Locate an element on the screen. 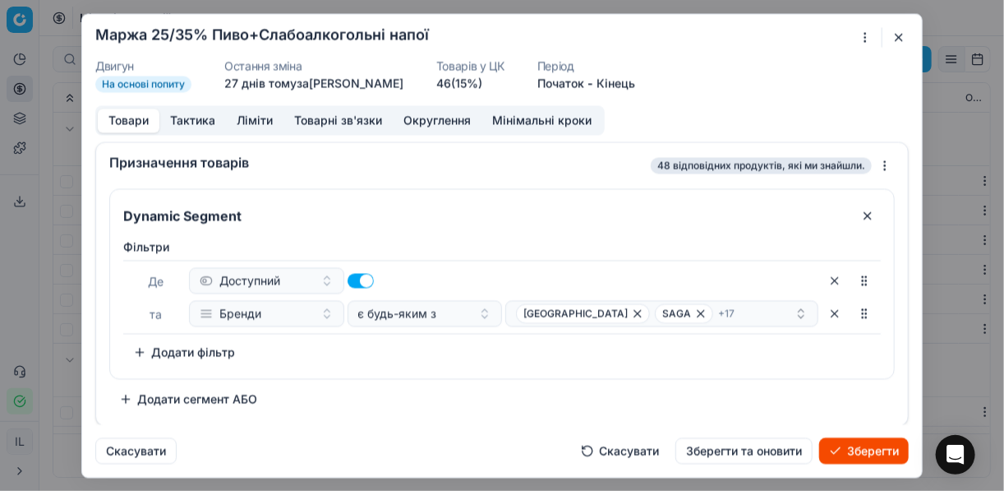  button: Ліміти is located at coordinates (255, 120).